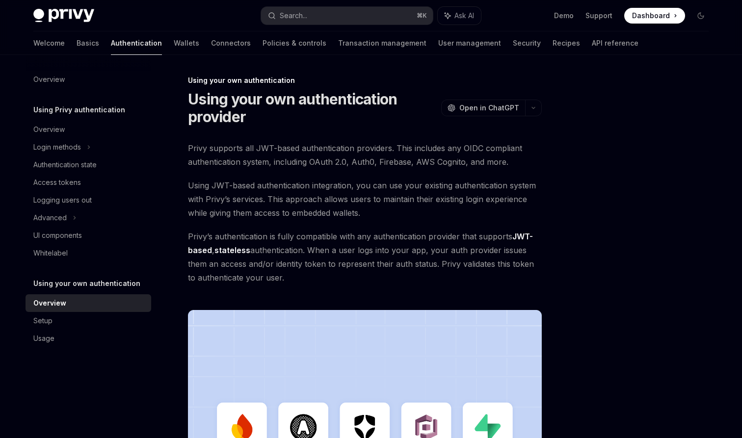  Describe the element at coordinates (65, 165) in the screenshot. I see `div: Authentication state` at that location.